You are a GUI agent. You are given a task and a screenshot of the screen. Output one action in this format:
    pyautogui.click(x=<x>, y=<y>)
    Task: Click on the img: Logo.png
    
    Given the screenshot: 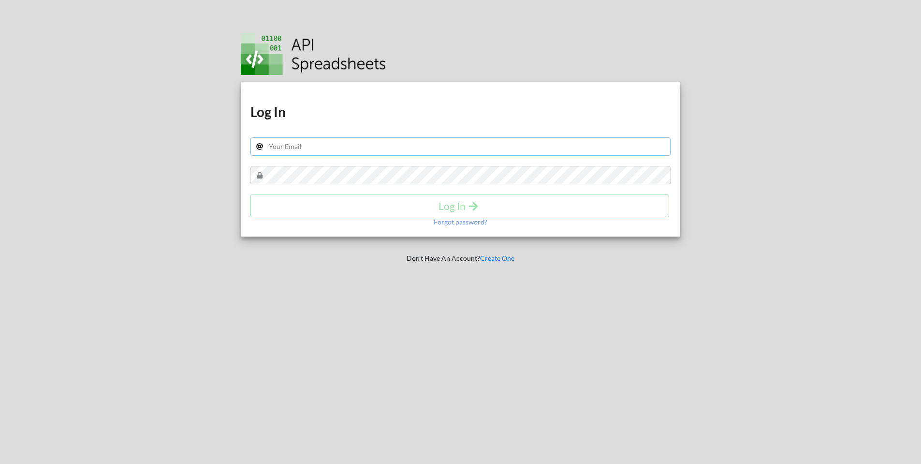 What is the action you would take?
    pyautogui.click(x=313, y=54)
    